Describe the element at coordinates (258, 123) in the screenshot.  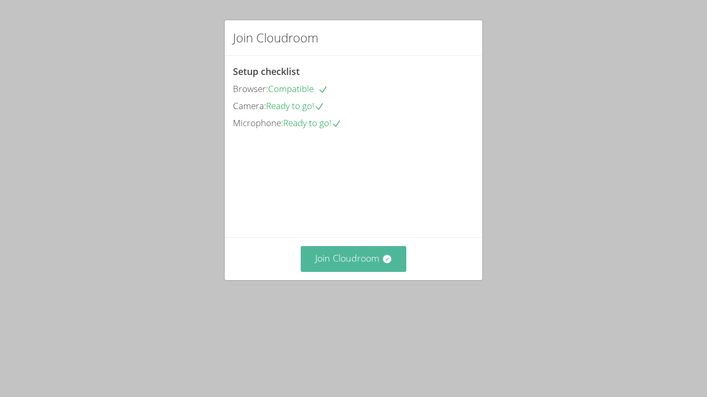
I see `span: Microphone:` at that location.